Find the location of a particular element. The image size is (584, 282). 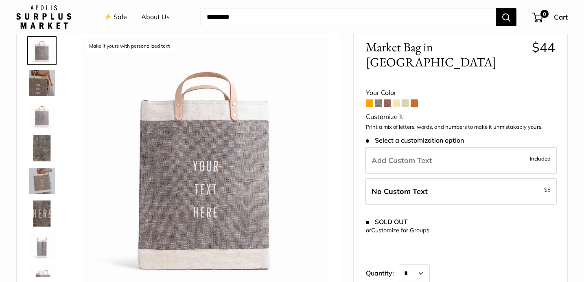

a: Customize for Groups is located at coordinates (400, 230).